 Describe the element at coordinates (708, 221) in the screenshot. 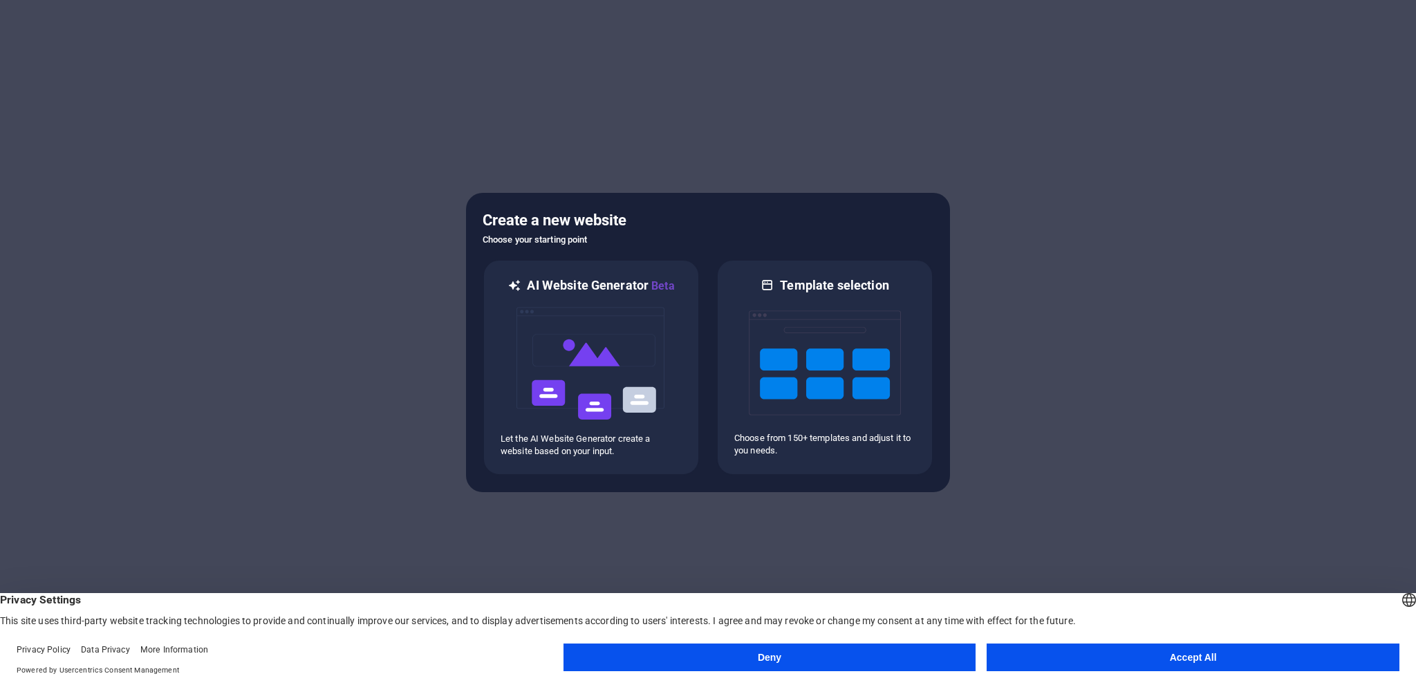

I see `h5: Create a new website` at that location.